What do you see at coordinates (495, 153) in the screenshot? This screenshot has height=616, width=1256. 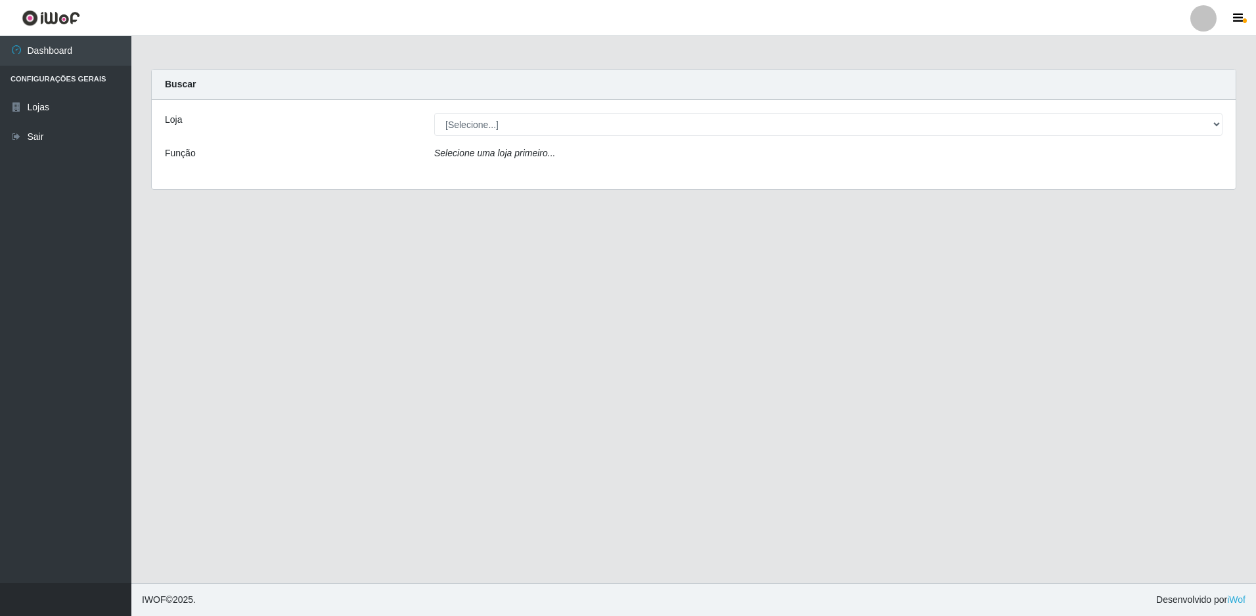 I see `i: Selecione uma loja primeiro...` at bounding box center [495, 153].